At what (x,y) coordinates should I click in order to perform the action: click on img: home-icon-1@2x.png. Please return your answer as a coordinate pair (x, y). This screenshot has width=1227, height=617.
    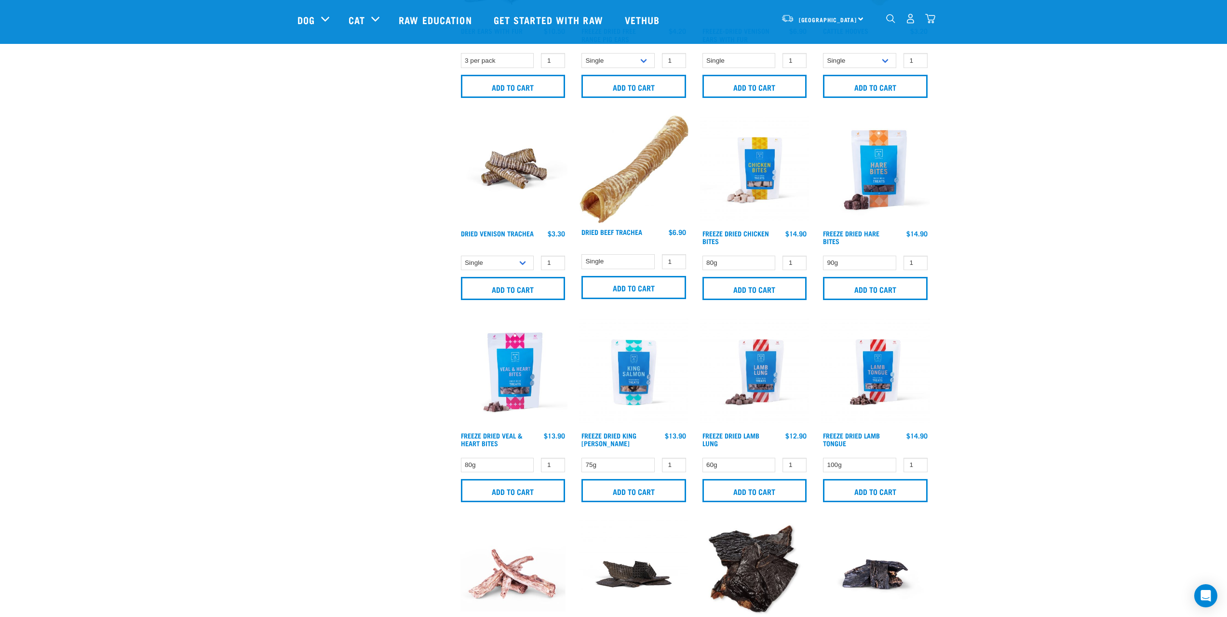
    Looking at the image, I should click on (891, 18).